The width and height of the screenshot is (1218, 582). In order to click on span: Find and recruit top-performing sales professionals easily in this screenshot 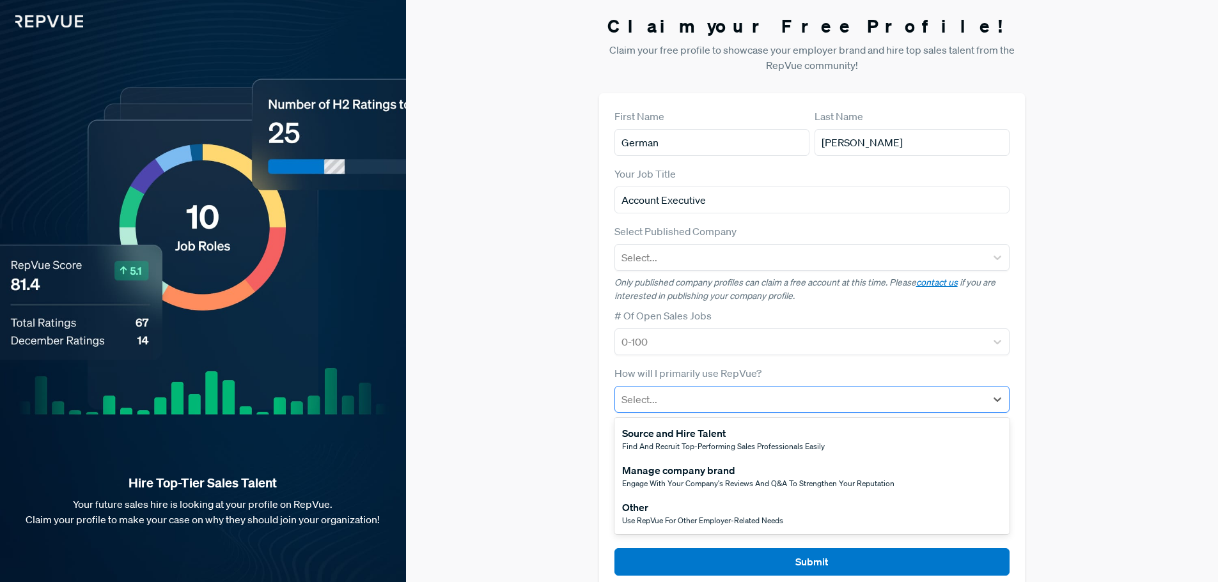, I will do `click(723, 446)`.